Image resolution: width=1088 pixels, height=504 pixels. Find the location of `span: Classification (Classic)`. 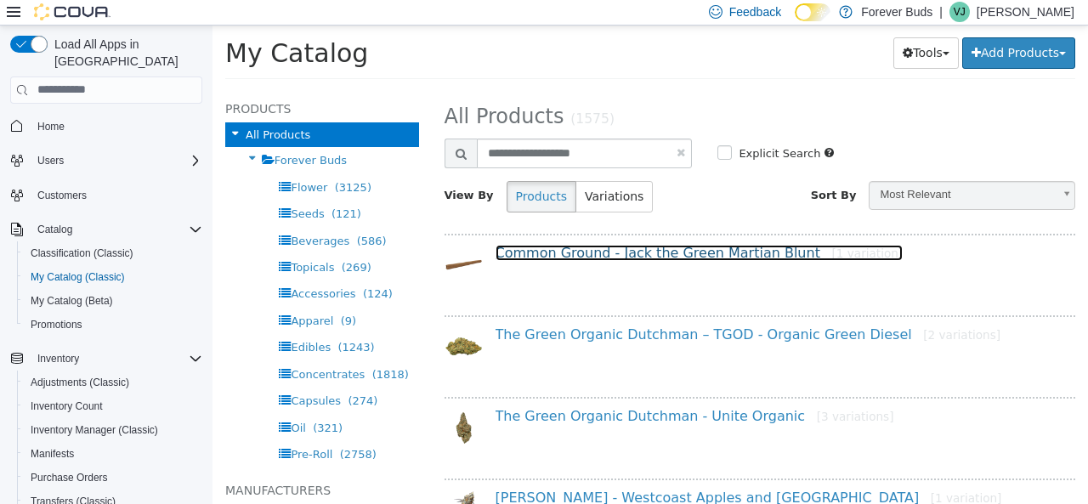

span: Classification (Classic) is located at coordinates (82, 253).